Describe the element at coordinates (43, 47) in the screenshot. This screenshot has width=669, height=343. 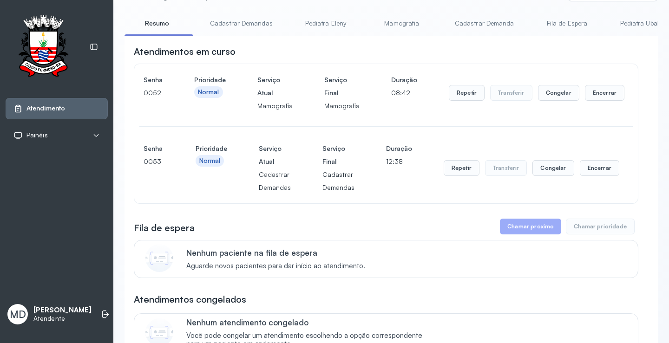
I see `img: Logotipo do estabelecimento` at that location.